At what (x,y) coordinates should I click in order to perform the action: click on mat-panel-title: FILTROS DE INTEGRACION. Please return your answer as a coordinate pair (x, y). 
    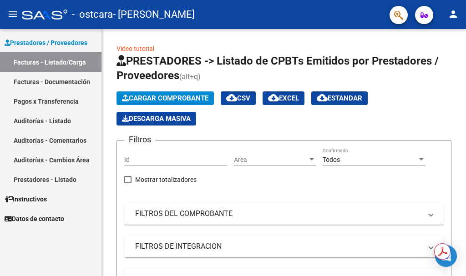
    Looking at the image, I should click on (278, 247).